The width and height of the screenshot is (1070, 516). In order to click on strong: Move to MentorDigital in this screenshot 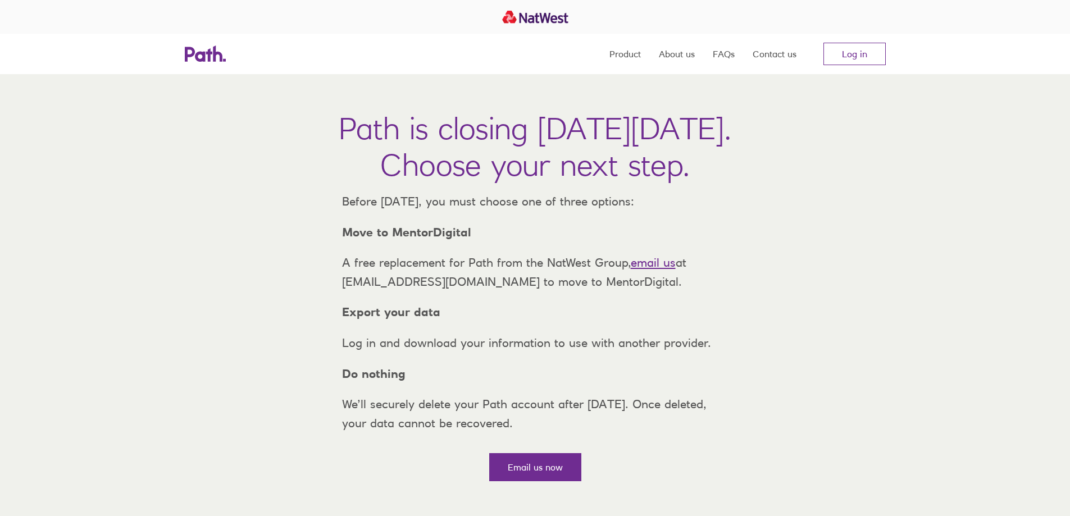, I will do `click(407, 232)`.